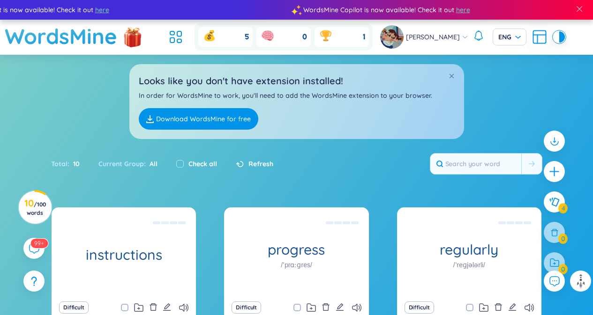  Describe the element at coordinates (260, 164) in the screenshot. I see `span: Refresh` at that location.